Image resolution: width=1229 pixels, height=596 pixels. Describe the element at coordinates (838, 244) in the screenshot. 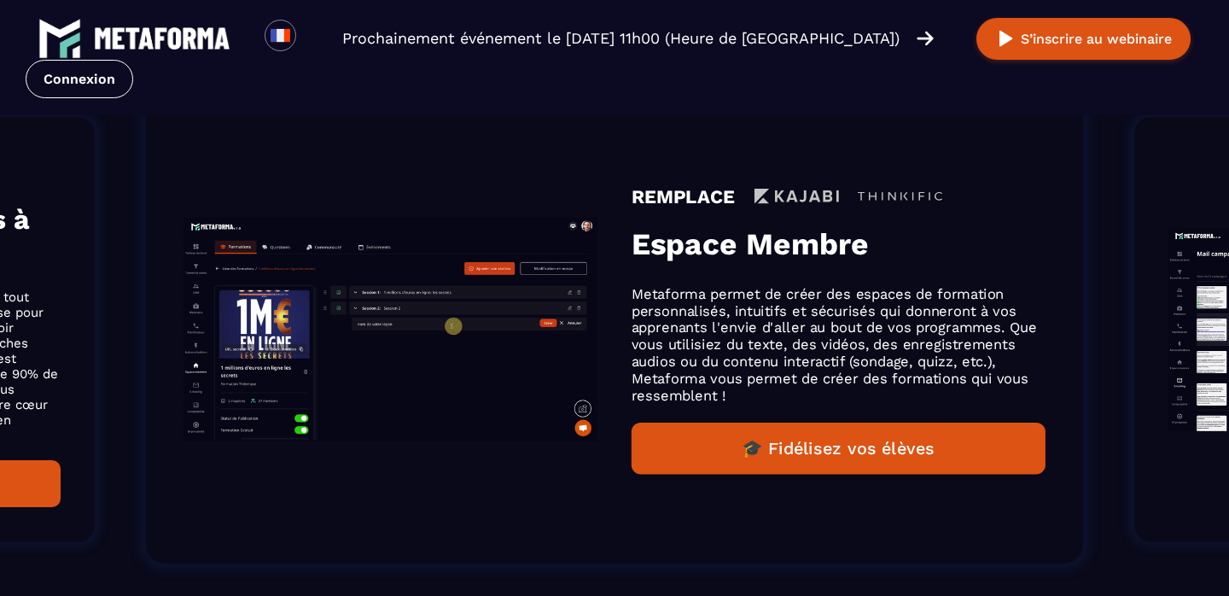

I see `h3: Espace Membre` at that location.